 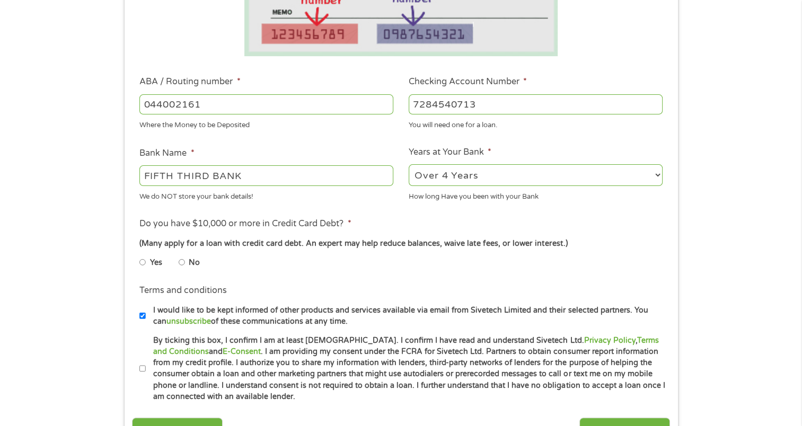 What do you see at coordinates (266, 195) in the screenshot?
I see `div: We do NOT store your bank details!` at bounding box center [266, 195].